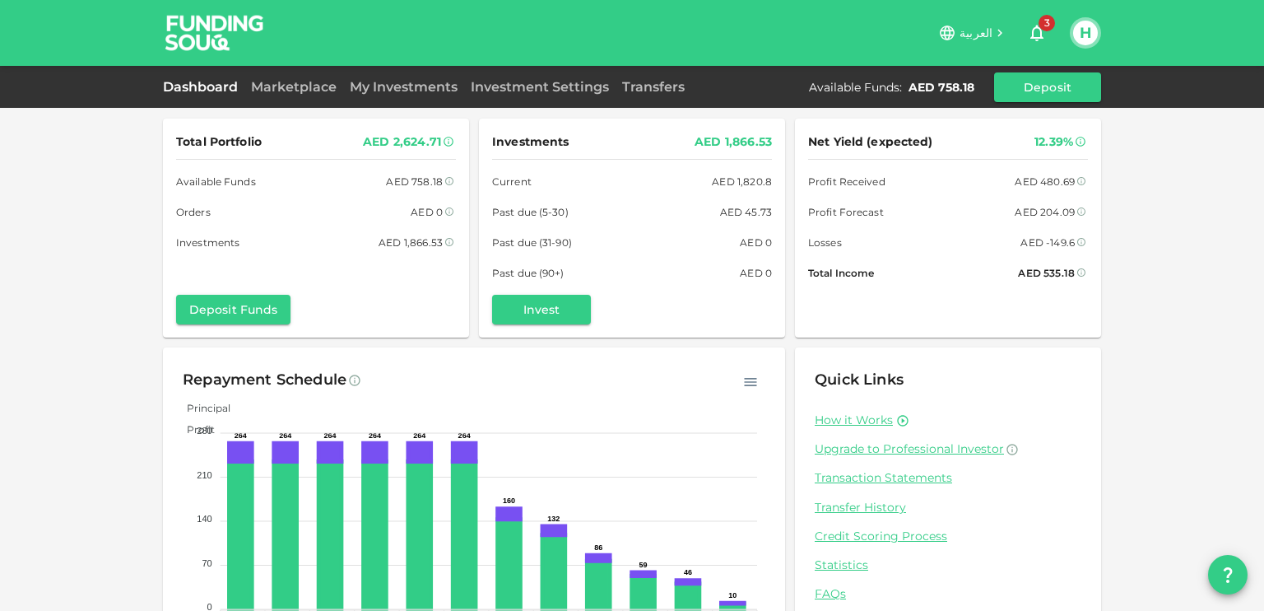 This screenshot has height=611, width=1264. I want to click on span: Quick Links, so click(859, 379).